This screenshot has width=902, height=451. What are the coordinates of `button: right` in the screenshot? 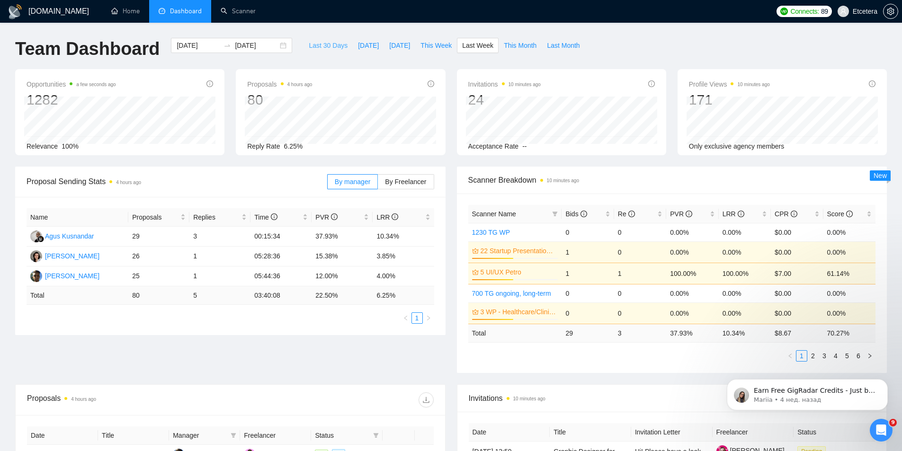 It's located at (429, 318).